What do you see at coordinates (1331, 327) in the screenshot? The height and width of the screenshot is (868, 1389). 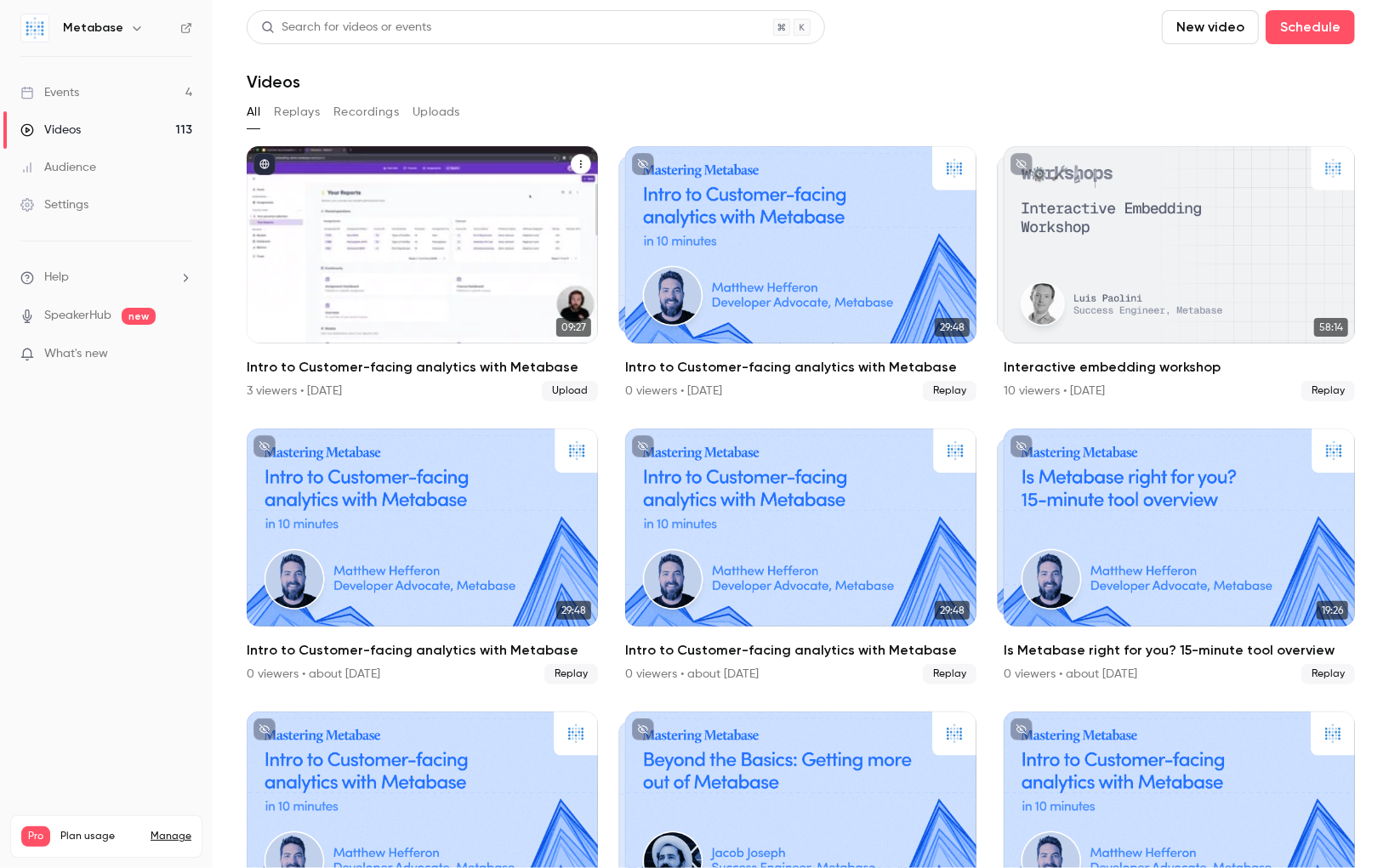 I see `span: 58:14` at bounding box center [1331, 327].